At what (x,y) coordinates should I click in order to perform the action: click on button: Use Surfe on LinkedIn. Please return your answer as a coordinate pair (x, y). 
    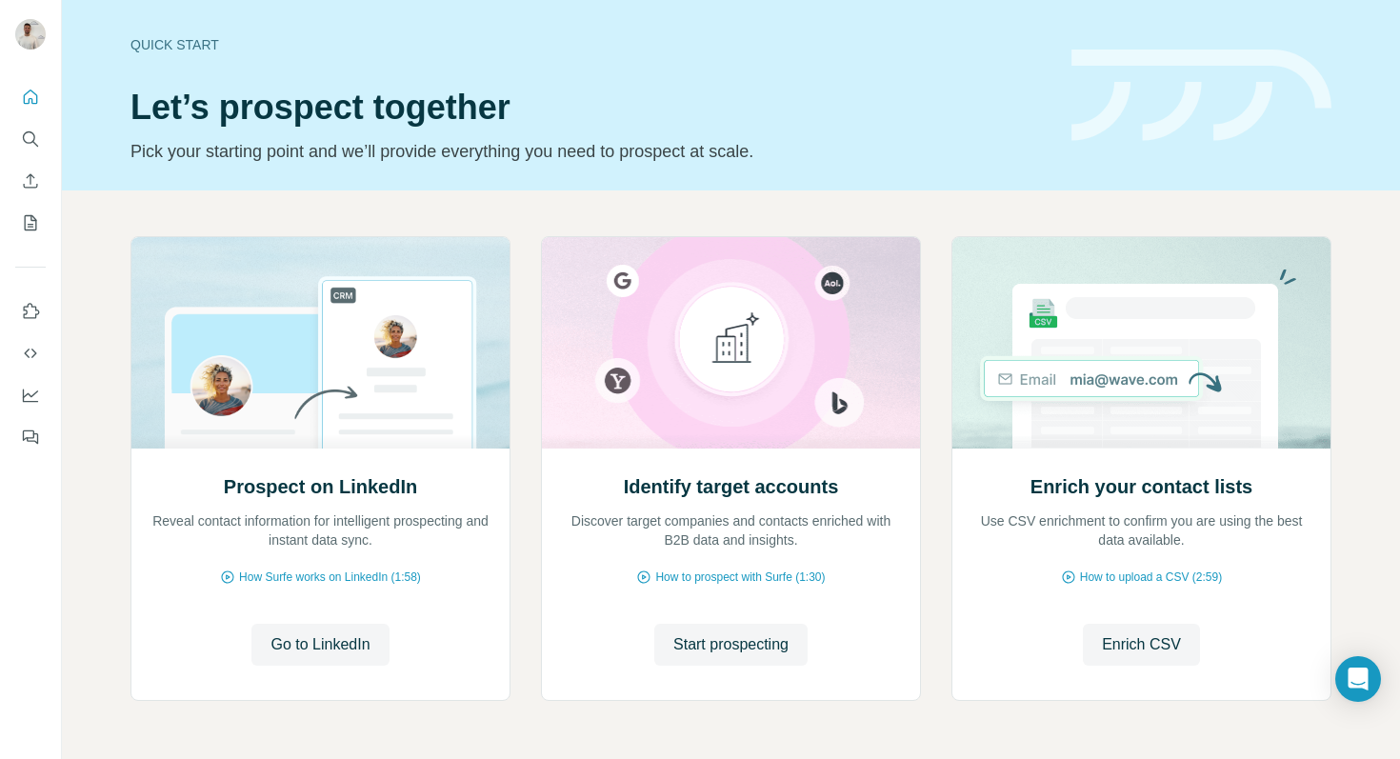
    Looking at the image, I should click on (30, 311).